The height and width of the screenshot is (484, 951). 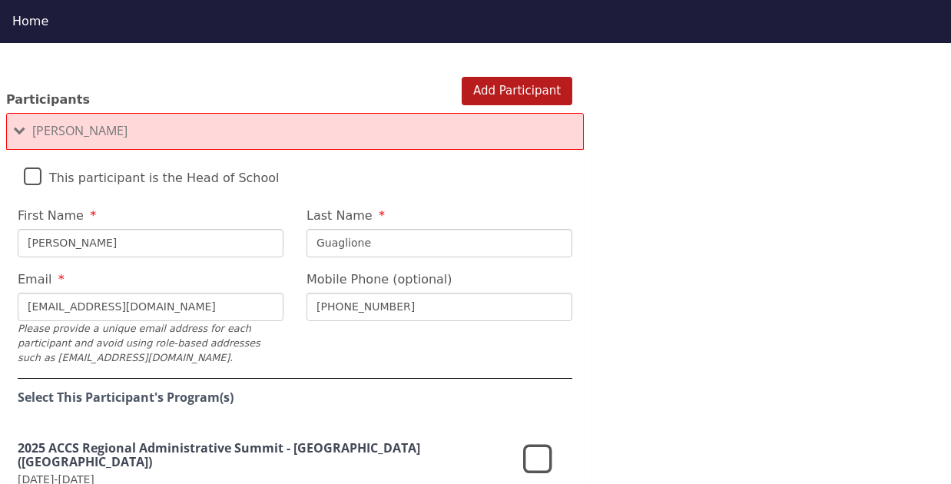 I want to click on span: Participants, so click(x=48, y=99).